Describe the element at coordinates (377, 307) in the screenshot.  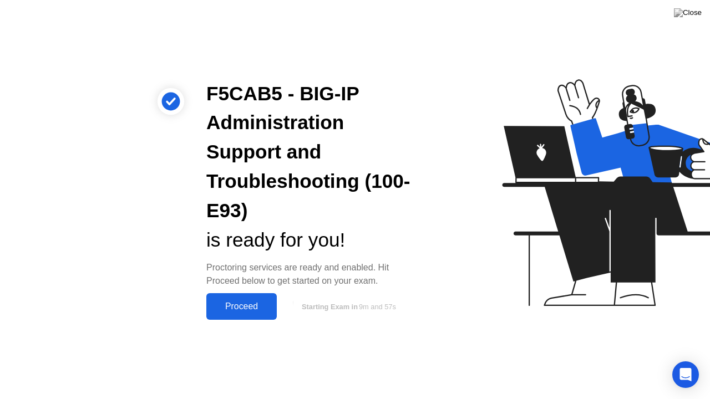
I see `span: 9m and 57s` at that location.